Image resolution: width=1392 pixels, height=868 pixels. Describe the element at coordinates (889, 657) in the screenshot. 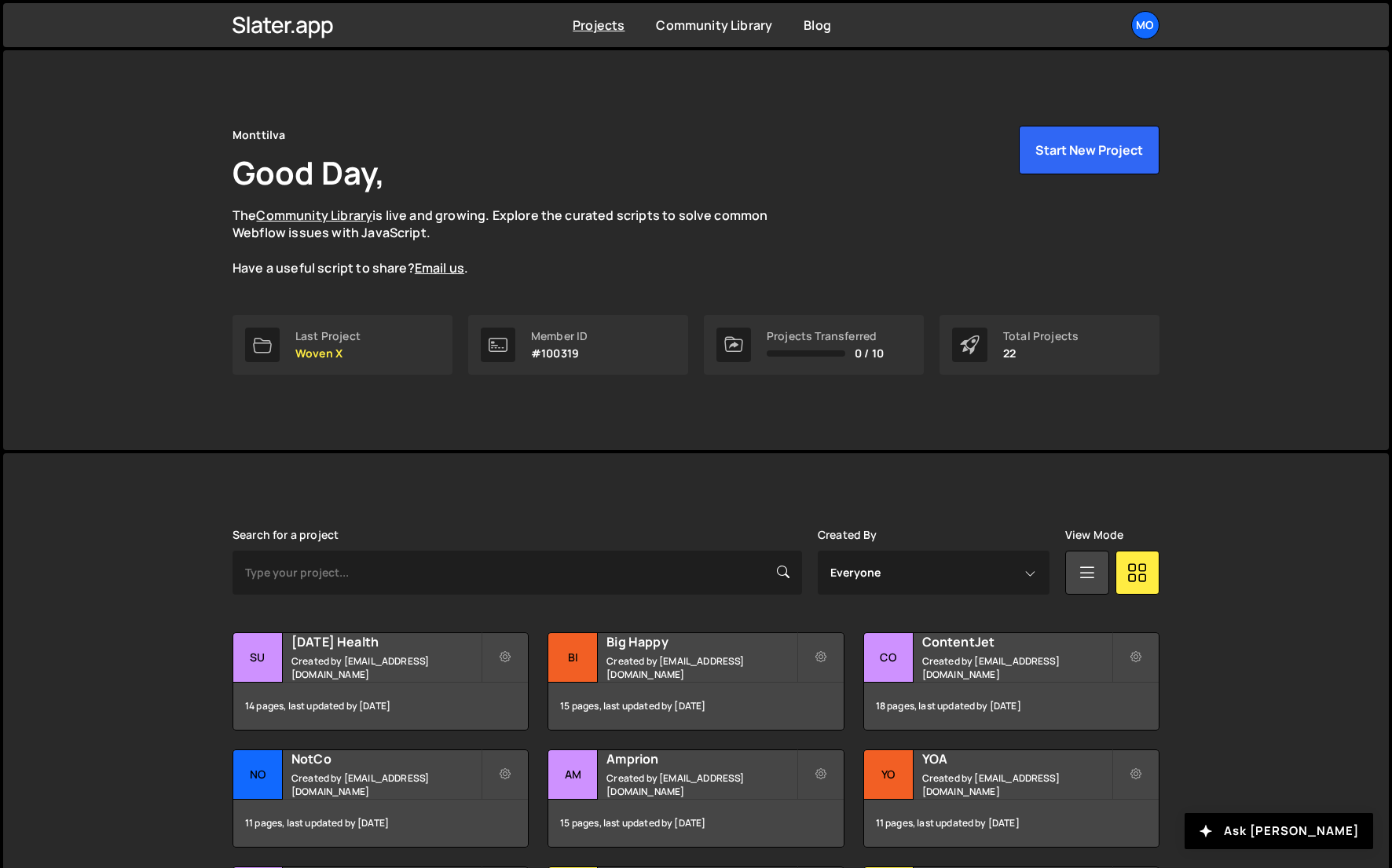

I see `div: Co` at that location.